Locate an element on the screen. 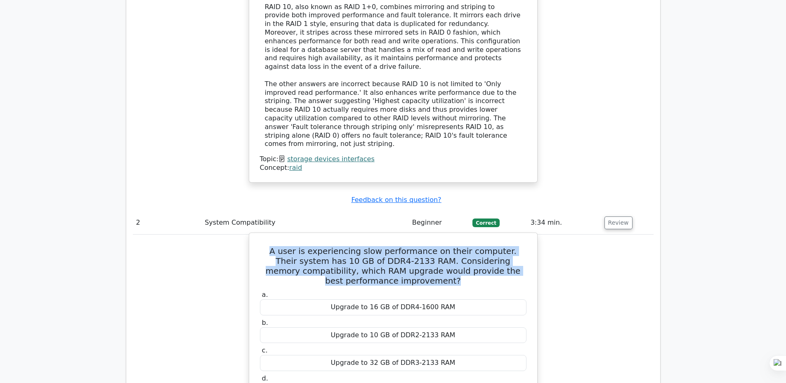  div: Upgrade to 32 GB of DDR3-2133 RAM is located at coordinates (393, 363).